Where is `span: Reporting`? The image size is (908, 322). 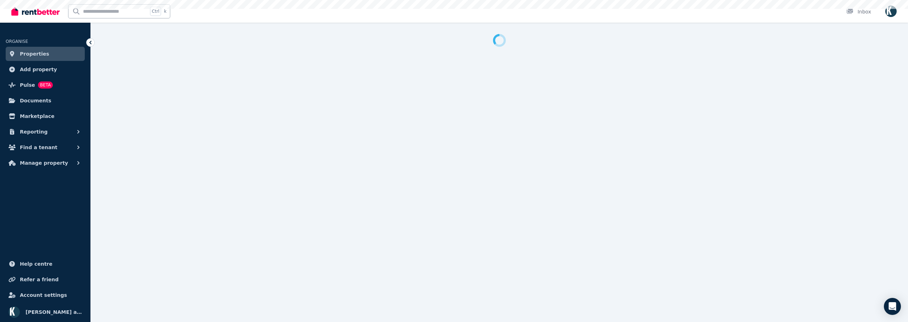 span: Reporting is located at coordinates (34, 132).